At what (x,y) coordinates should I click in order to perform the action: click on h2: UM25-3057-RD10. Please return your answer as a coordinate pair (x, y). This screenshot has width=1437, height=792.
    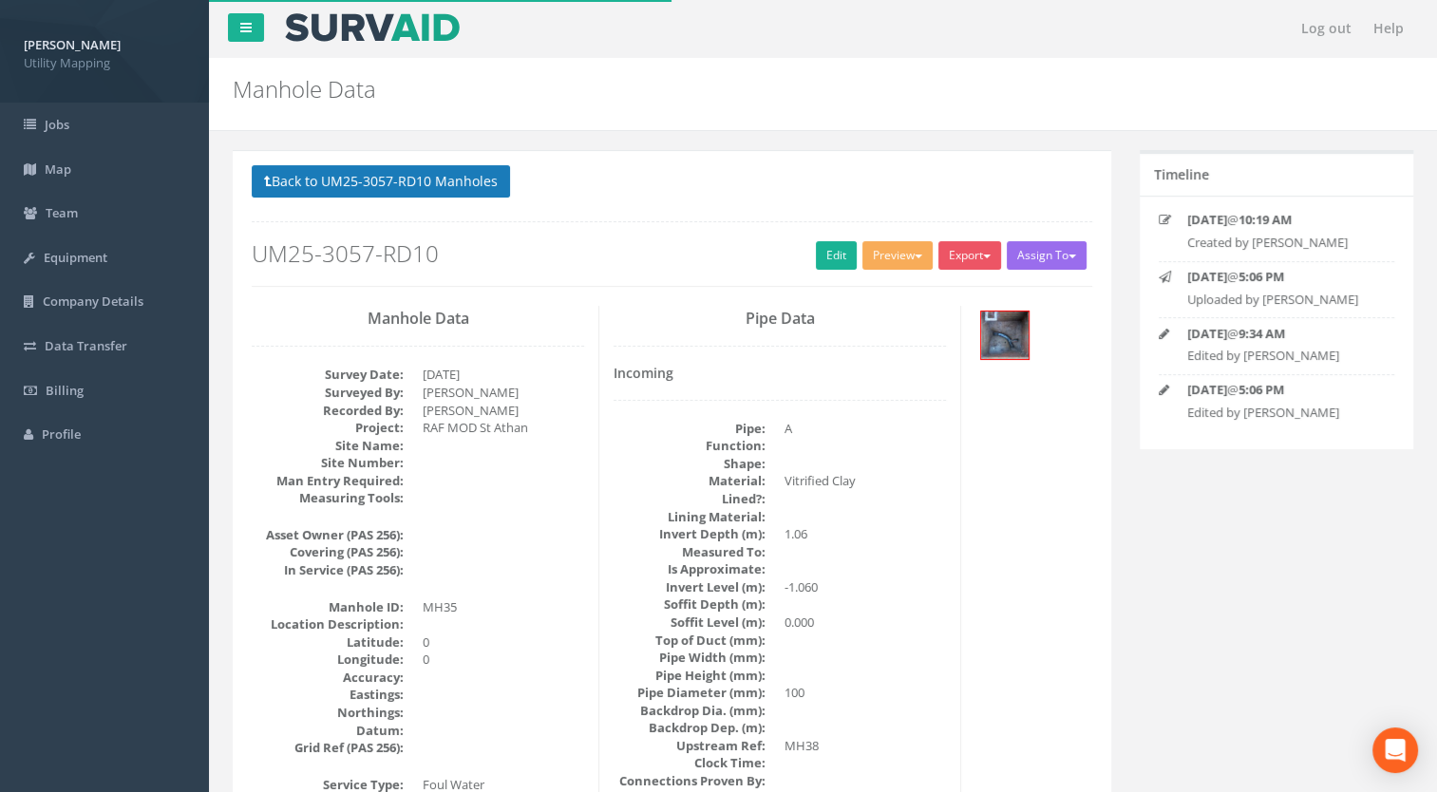
    Looking at the image, I should click on (671, 254).